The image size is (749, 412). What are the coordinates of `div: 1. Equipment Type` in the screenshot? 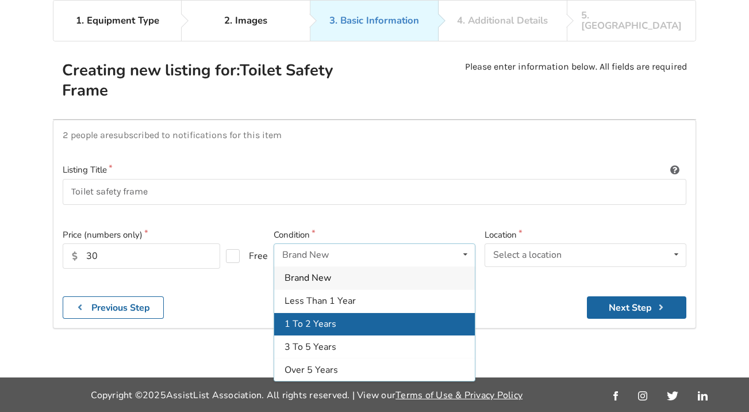 It's located at (117, 21).